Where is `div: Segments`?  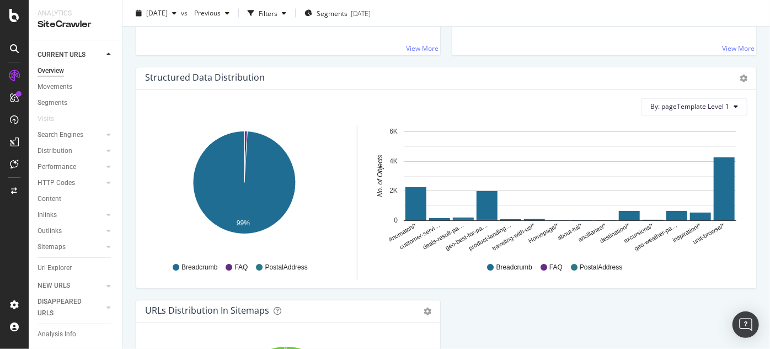 div: Segments is located at coordinates (52, 103).